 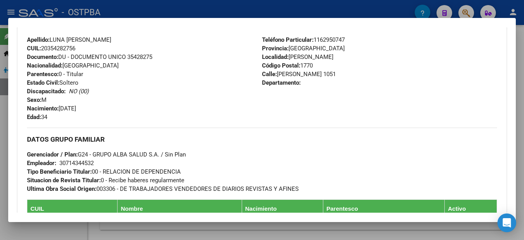 I want to click on strong: Nacimiento:, so click(x=43, y=109).